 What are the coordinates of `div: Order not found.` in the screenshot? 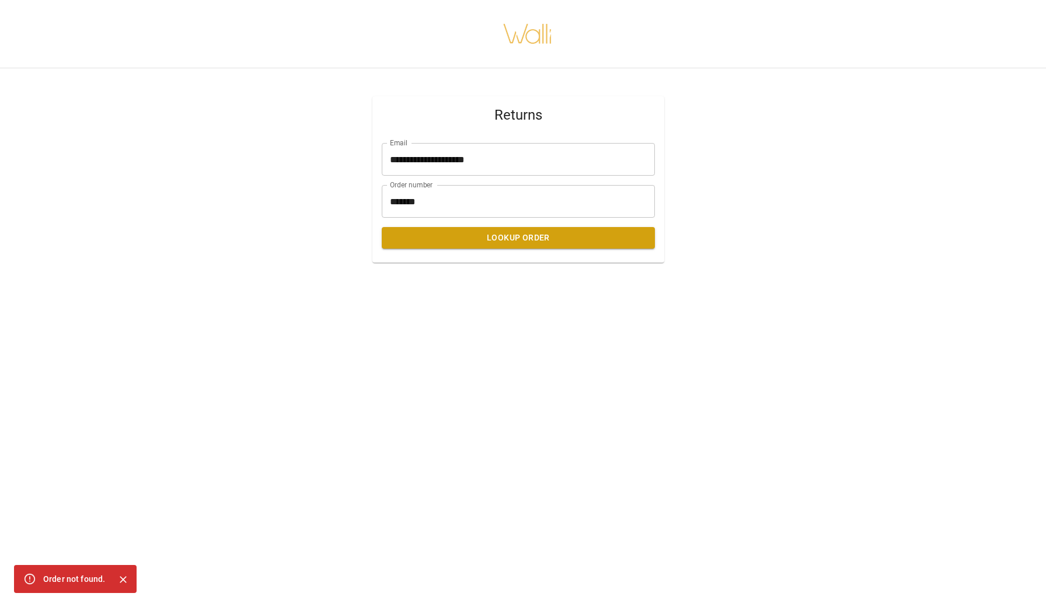 It's located at (74, 579).